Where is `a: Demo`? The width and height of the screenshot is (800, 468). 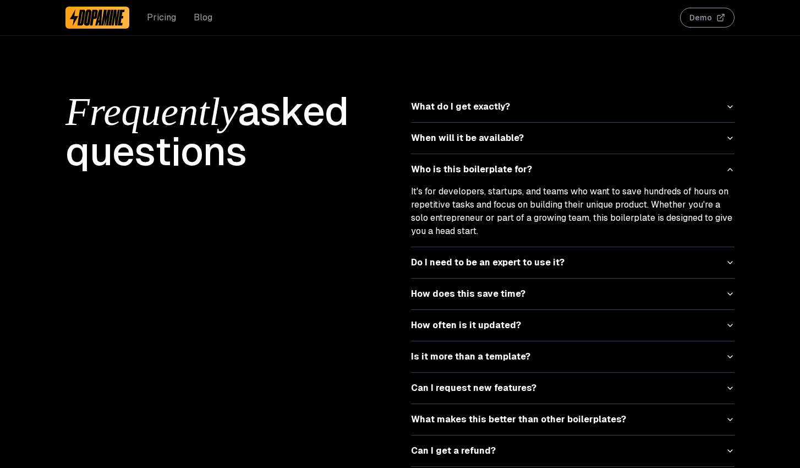
a: Demo is located at coordinates (707, 18).